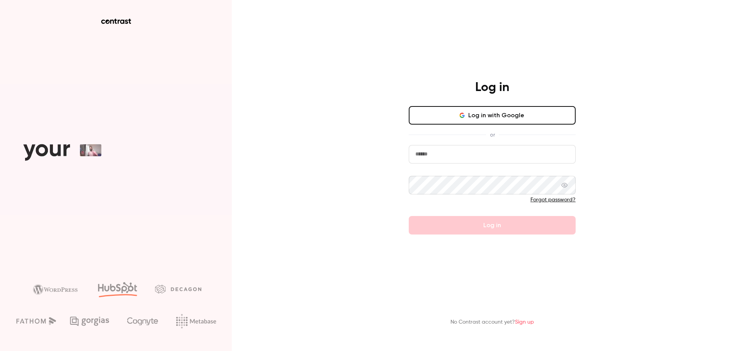  What do you see at coordinates (553, 200) in the screenshot?
I see `a: Forgot password?` at bounding box center [553, 200].